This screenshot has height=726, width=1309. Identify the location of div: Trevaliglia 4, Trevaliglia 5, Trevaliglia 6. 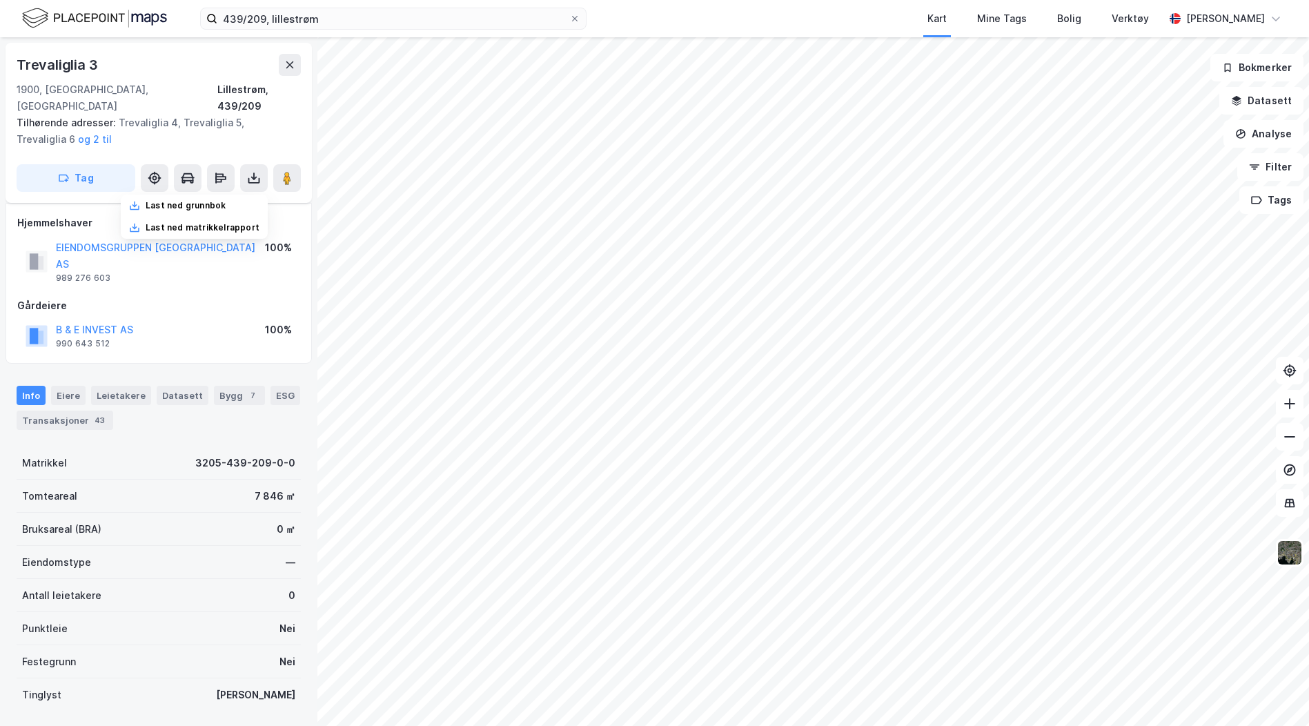
(153, 131).